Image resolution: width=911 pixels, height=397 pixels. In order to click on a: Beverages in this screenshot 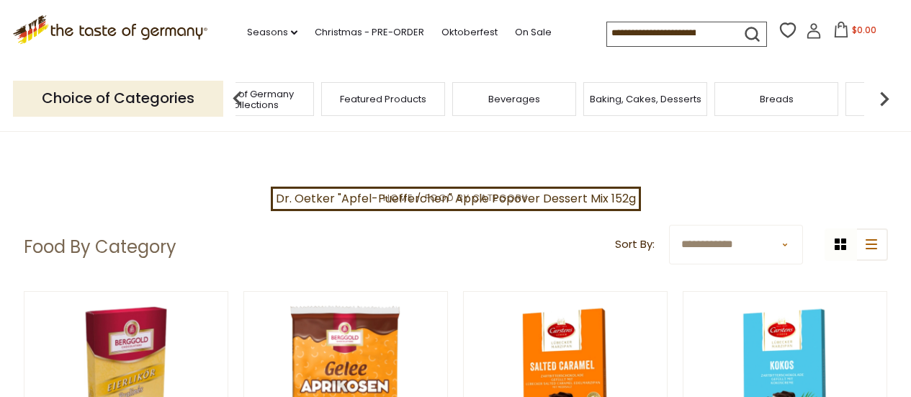, I will do `click(514, 99)`.